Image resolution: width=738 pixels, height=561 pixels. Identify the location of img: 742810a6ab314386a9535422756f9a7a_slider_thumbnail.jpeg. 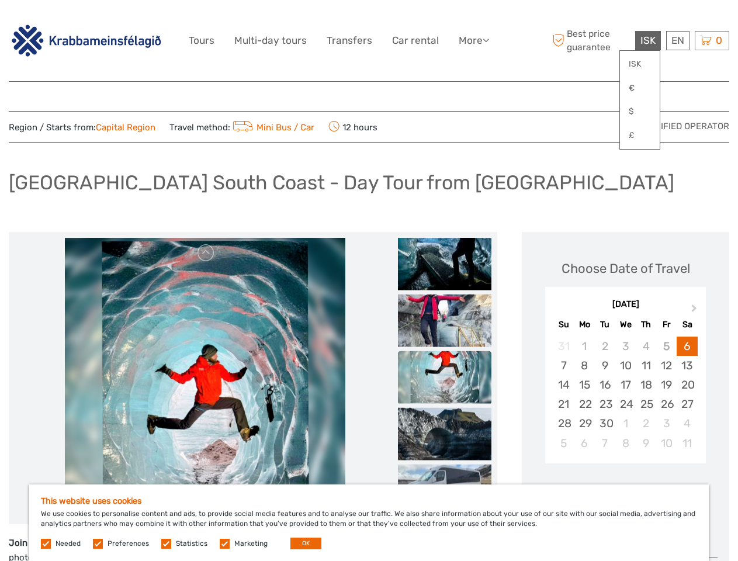
(444, 433).